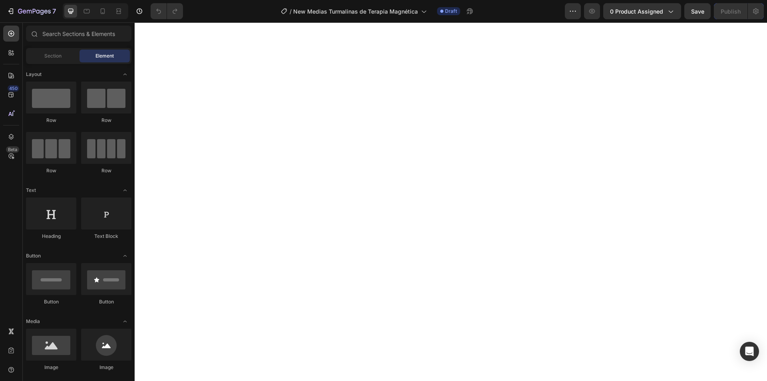 This screenshot has width=767, height=381. Describe the element at coordinates (12, 149) in the screenshot. I see `div: Beta` at that location.